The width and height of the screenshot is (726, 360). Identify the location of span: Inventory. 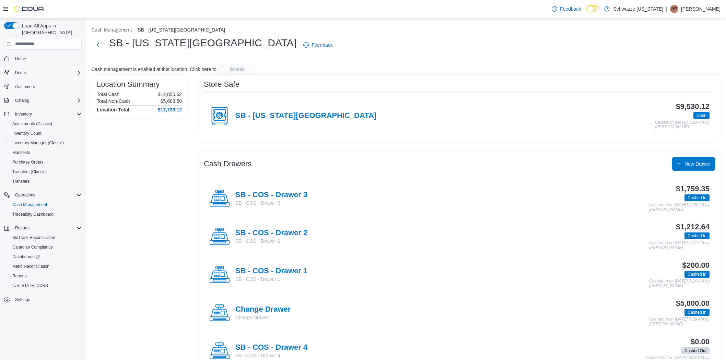
(47, 114).